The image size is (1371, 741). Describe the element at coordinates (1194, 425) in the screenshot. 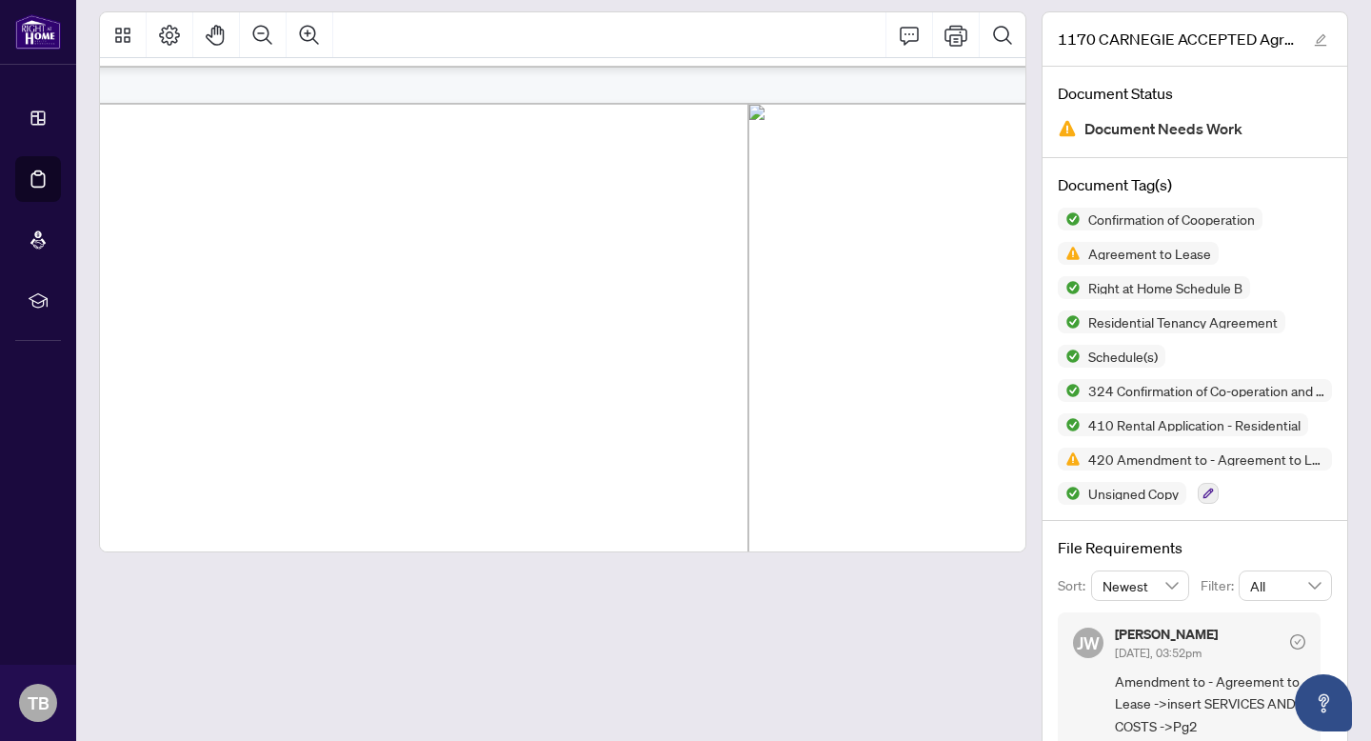

I see `span: 410 Rental Application - Residential` at that location.